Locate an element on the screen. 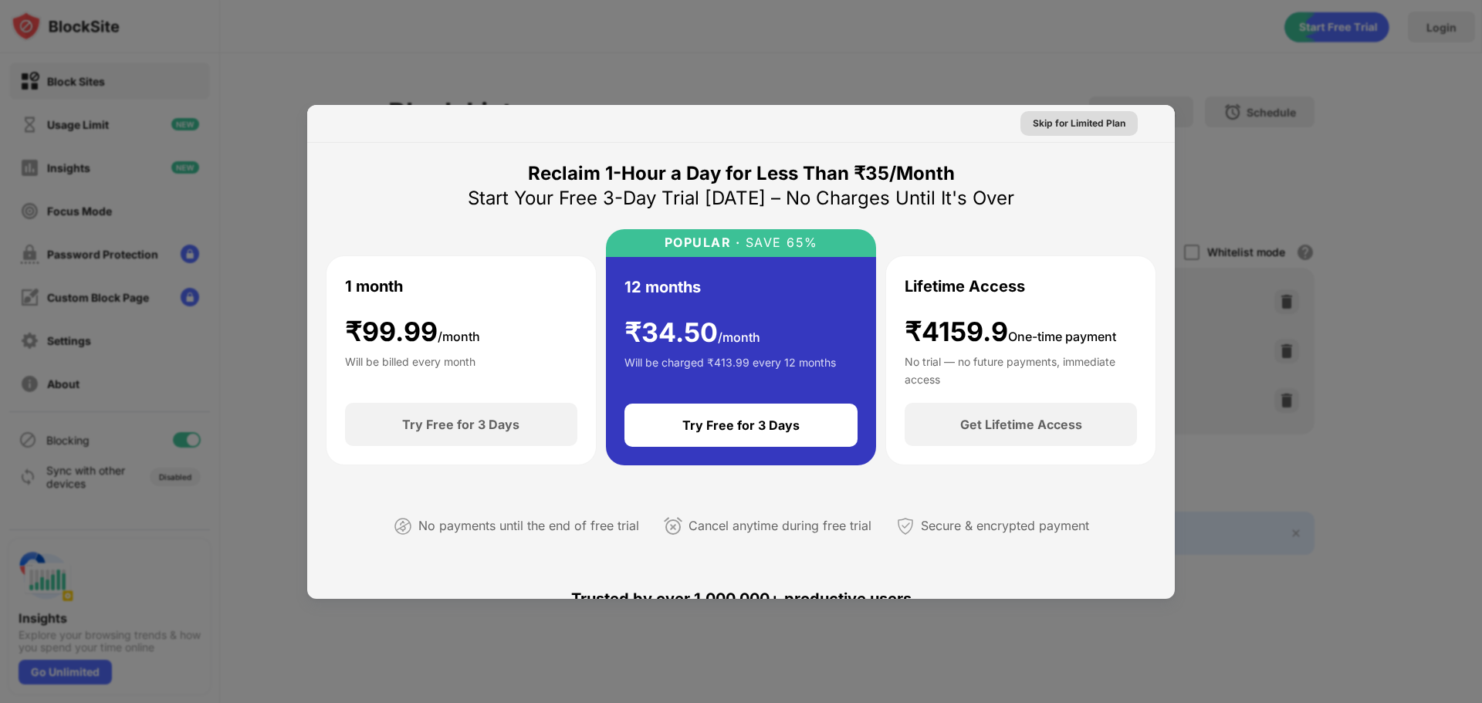 The height and width of the screenshot is (703, 1482). div: Lifetime Access is located at coordinates (965, 286).